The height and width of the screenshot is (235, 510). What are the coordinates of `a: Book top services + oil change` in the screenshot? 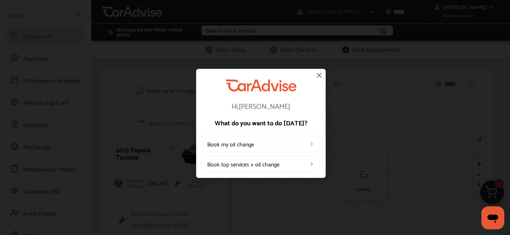 It's located at (261, 164).